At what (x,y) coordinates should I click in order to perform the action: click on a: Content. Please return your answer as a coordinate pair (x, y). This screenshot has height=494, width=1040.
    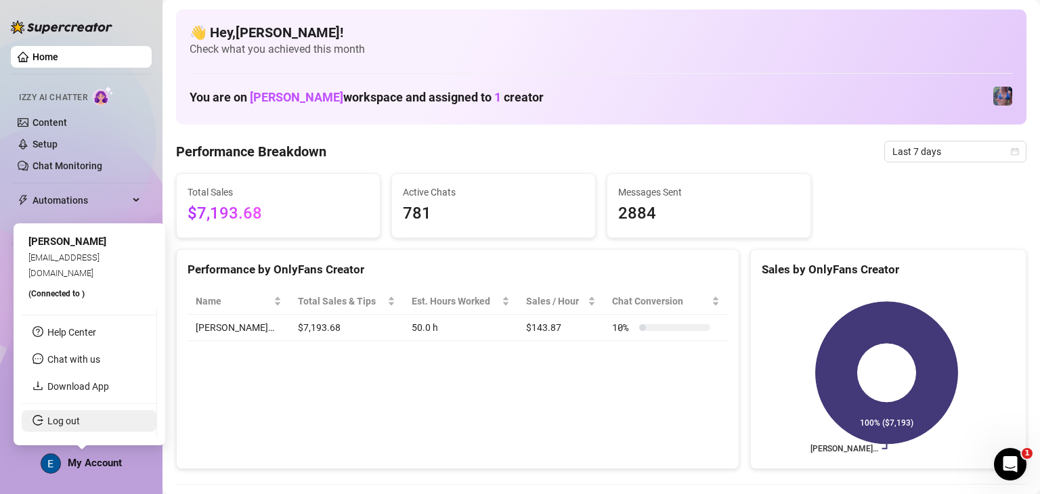
    Looking at the image, I should click on (49, 123).